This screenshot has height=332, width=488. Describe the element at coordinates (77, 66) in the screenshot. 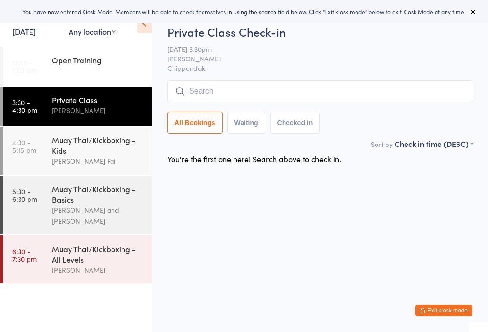

I see `a: 12:00 -1:00 pmOpen Training` at that location.